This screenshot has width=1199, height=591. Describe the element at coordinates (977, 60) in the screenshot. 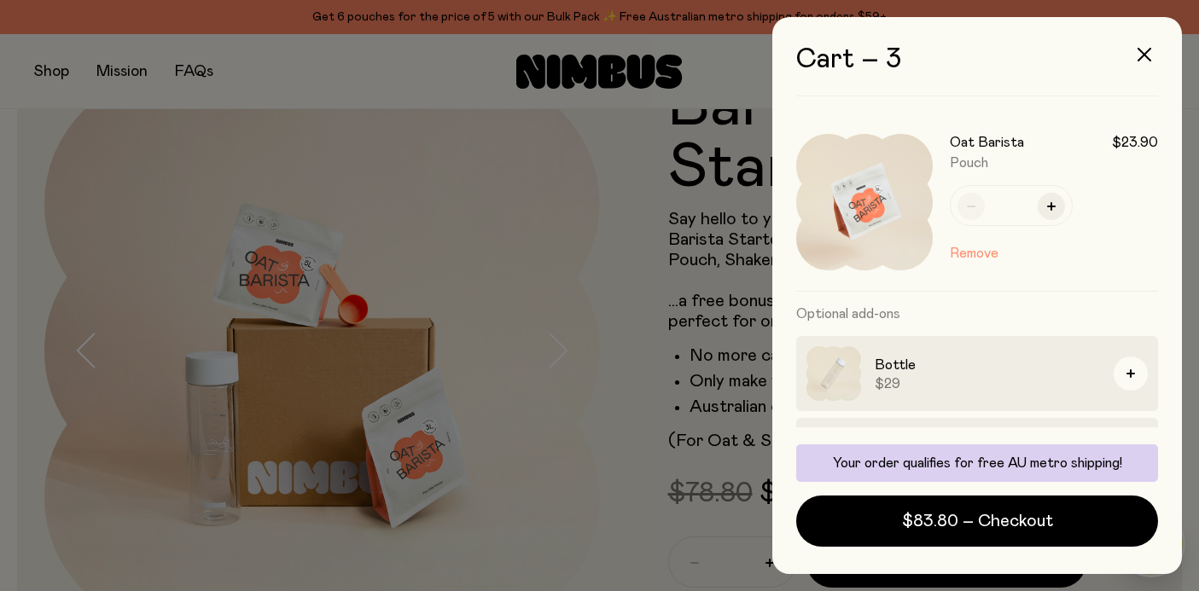

I see `h2: Cart – 3` at that location.